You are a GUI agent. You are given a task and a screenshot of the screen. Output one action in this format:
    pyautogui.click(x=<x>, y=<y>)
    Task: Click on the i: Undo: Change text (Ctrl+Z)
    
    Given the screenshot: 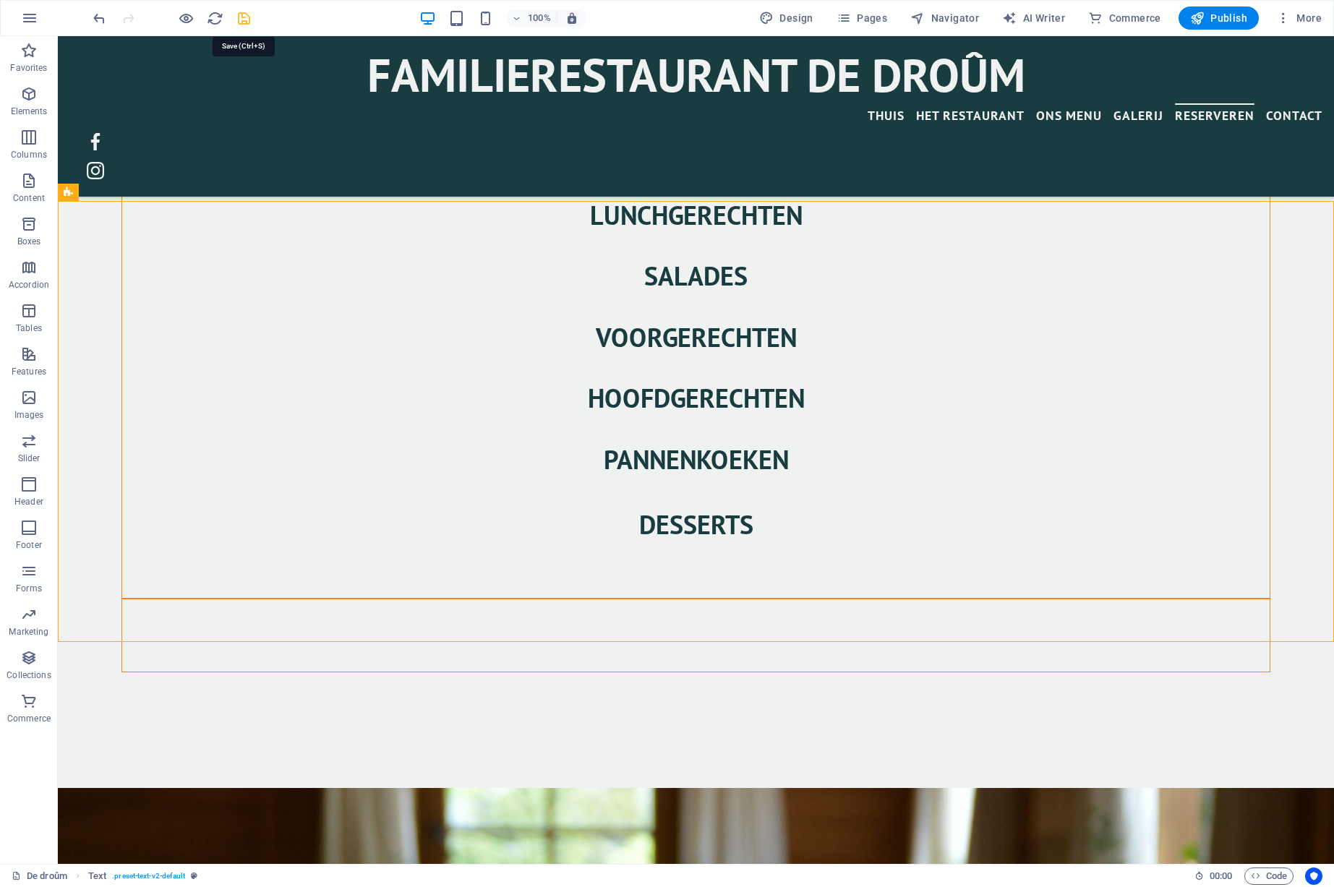 What is the action you would take?
    pyautogui.click(x=99, y=18)
    